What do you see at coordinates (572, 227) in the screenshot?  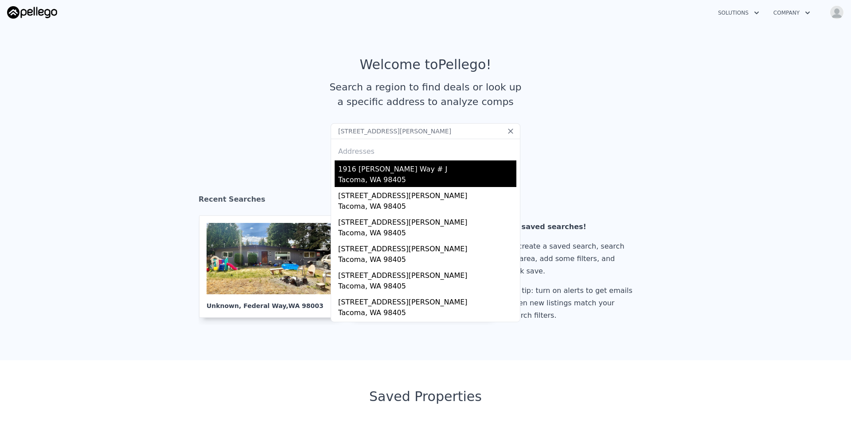 I see `div: No saved searches!` at bounding box center [572, 227].